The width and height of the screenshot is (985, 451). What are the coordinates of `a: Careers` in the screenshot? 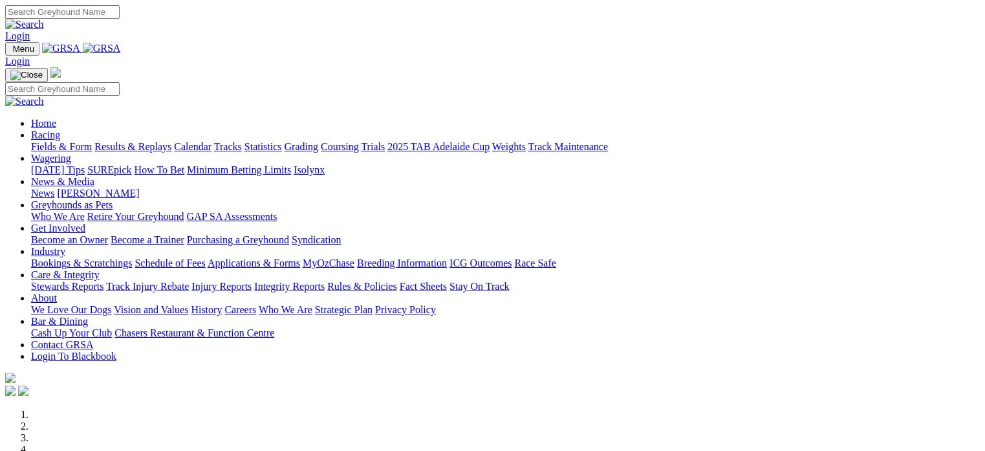 It's located at (240, 309).